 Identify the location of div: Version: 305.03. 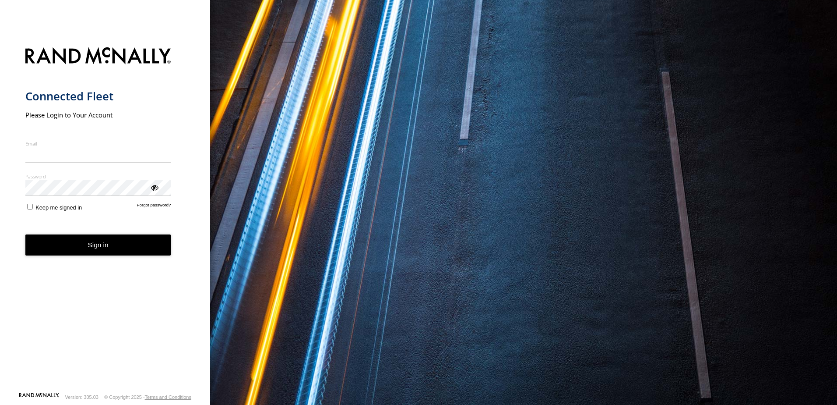
(82, 397).